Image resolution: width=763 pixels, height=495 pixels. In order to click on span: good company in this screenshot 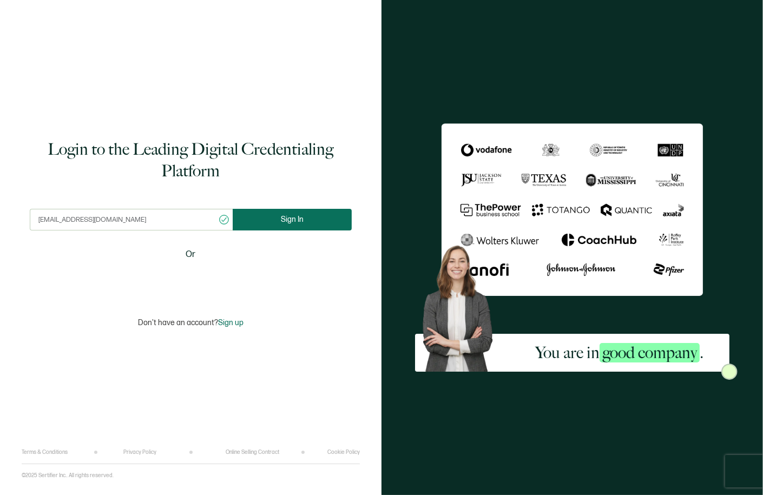, I will do `click(649, 353)`.